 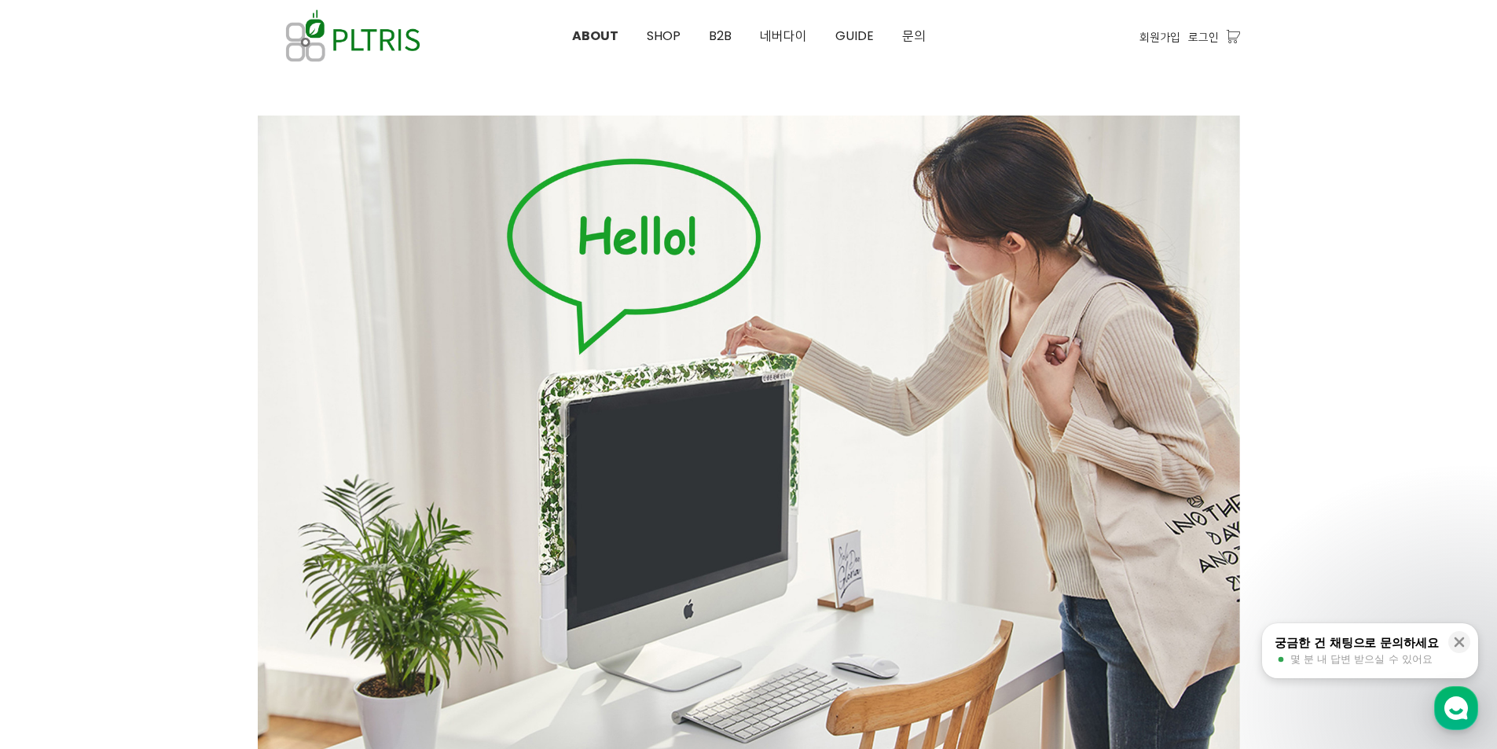 I want to click on span: GUIDE, so click(x=854, y=35).